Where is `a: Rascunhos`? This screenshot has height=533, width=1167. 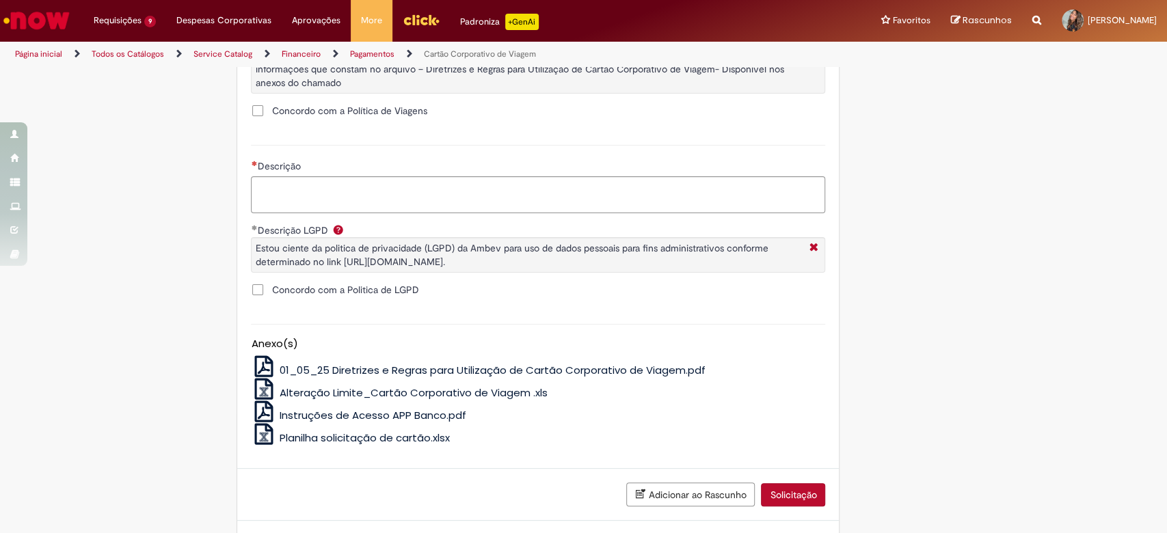 a: Rascunhos is located at coordinates (981, 21).